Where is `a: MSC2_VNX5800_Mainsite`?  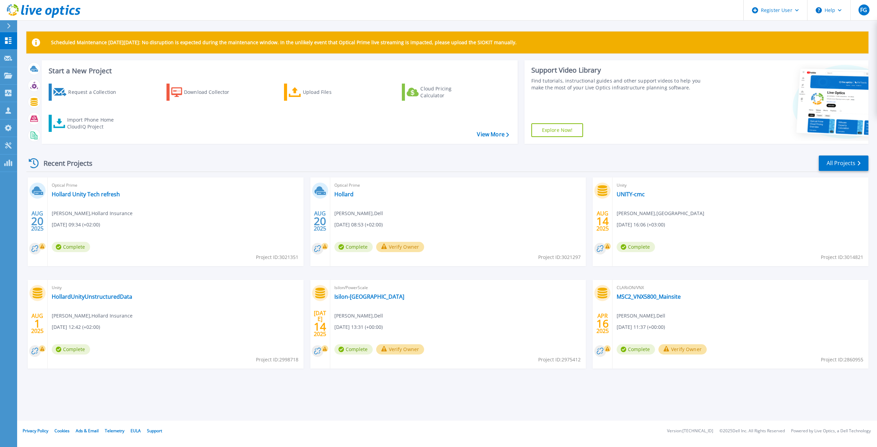
a: MSC2_VNX5800_Mainsite is located at coordinates (648, 297).